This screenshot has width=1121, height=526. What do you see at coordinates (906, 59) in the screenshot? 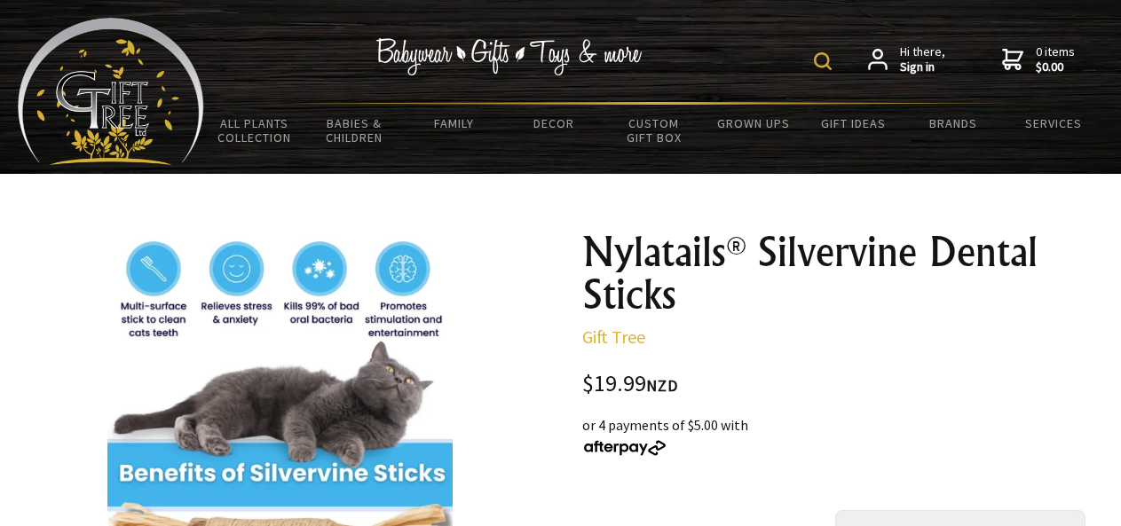
I see `a: Hi there,Sign in` at bounding box center [906, 59].